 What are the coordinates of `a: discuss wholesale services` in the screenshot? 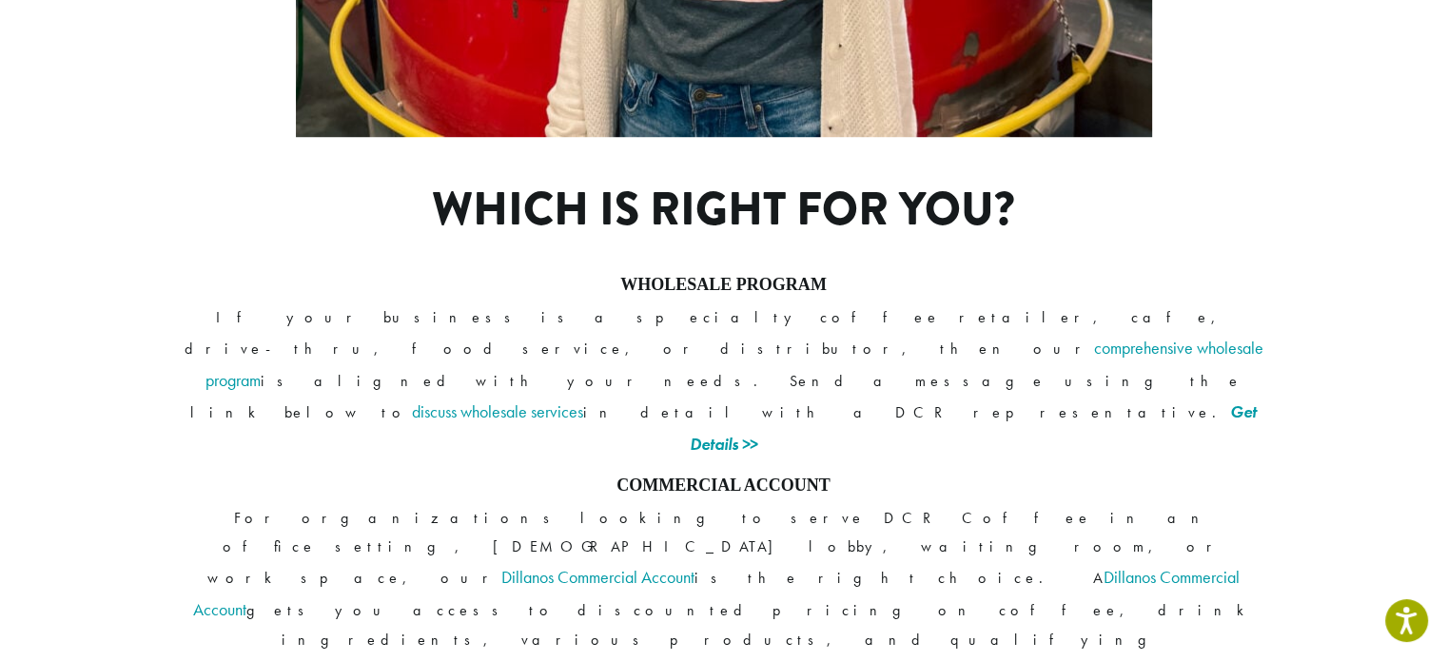 It's located at (498, 411).